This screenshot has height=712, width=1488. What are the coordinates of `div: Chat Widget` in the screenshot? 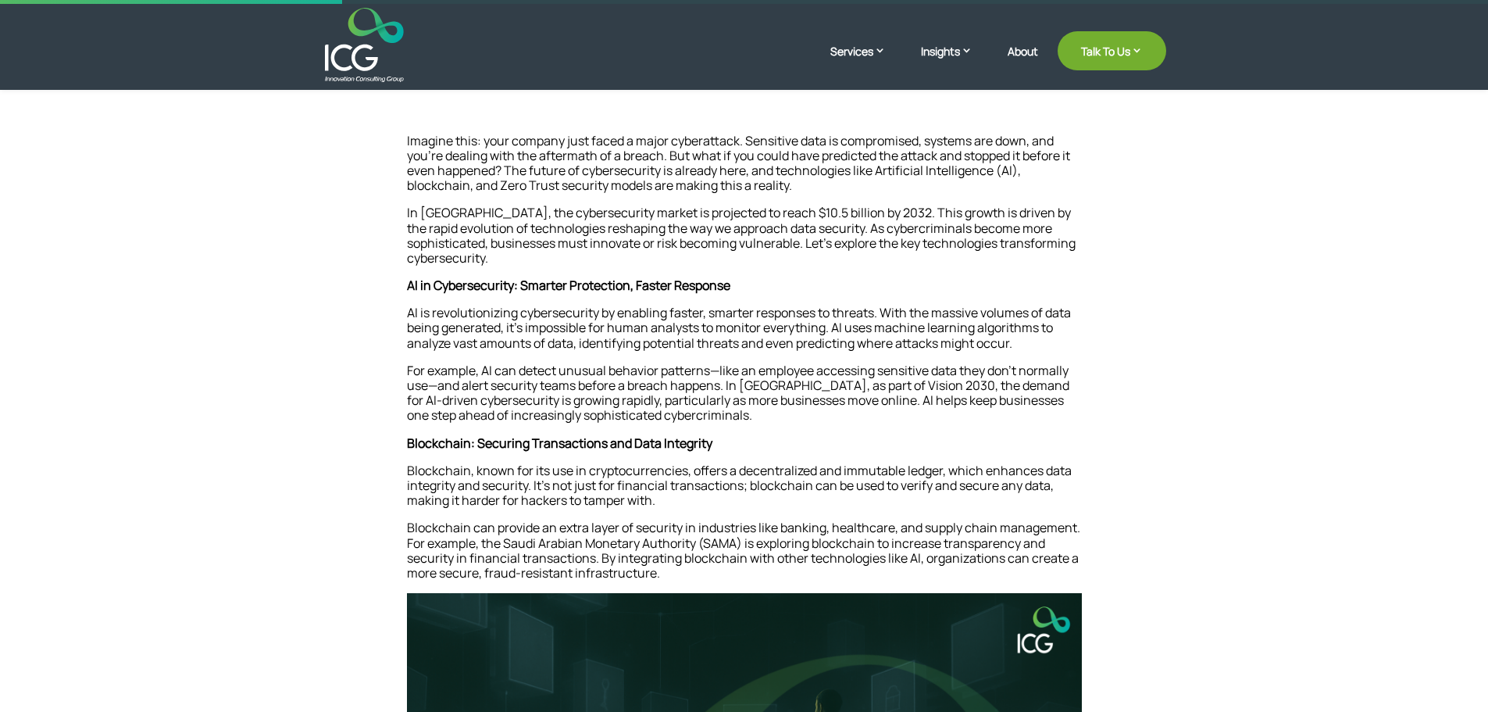 It's located at (1358, 627).